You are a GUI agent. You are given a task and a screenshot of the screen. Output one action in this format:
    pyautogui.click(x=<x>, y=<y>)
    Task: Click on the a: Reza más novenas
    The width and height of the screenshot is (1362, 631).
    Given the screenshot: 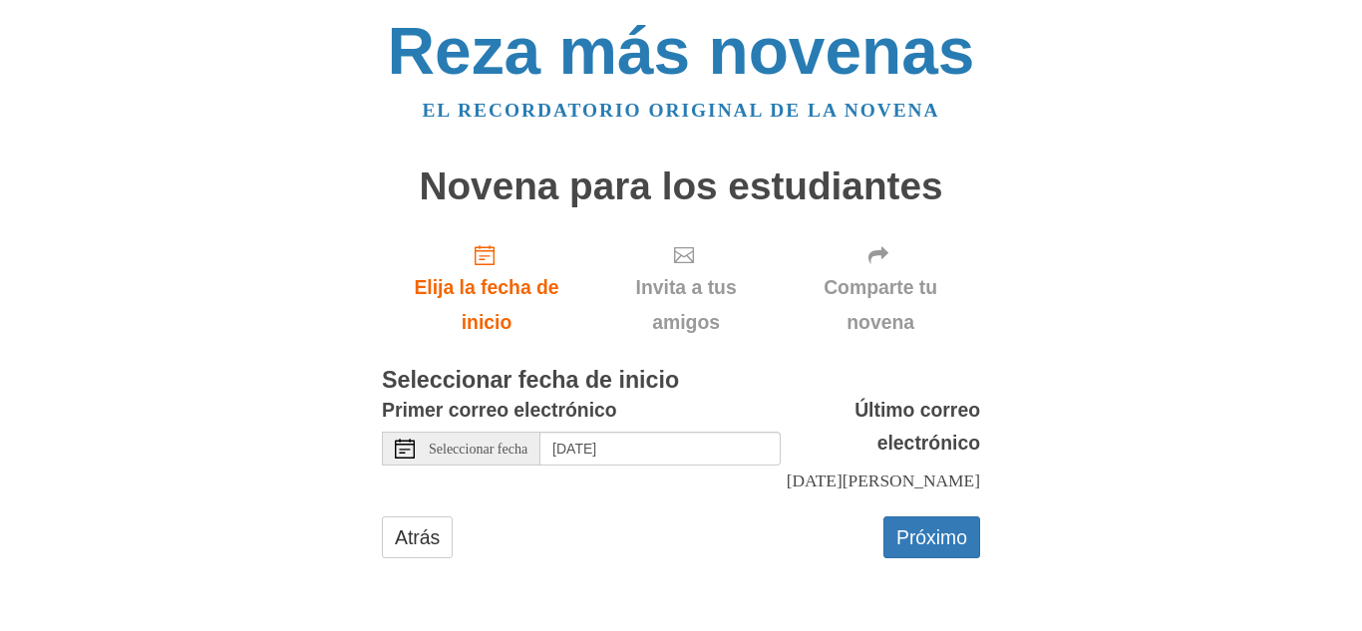 What is the action you would take?
    pyautogui.click(x=681, y=51)
    